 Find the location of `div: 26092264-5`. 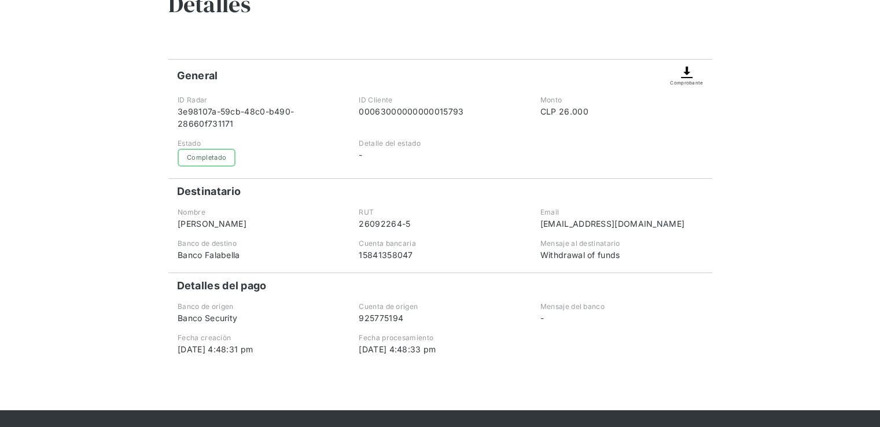

div: 26092264-5 is located at coordinates (440, 223).